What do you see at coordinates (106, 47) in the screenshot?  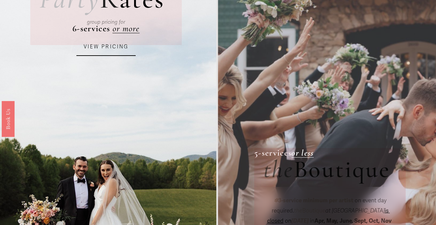 I see `a: VIEW PRICING` at bounding box center [106, 47].